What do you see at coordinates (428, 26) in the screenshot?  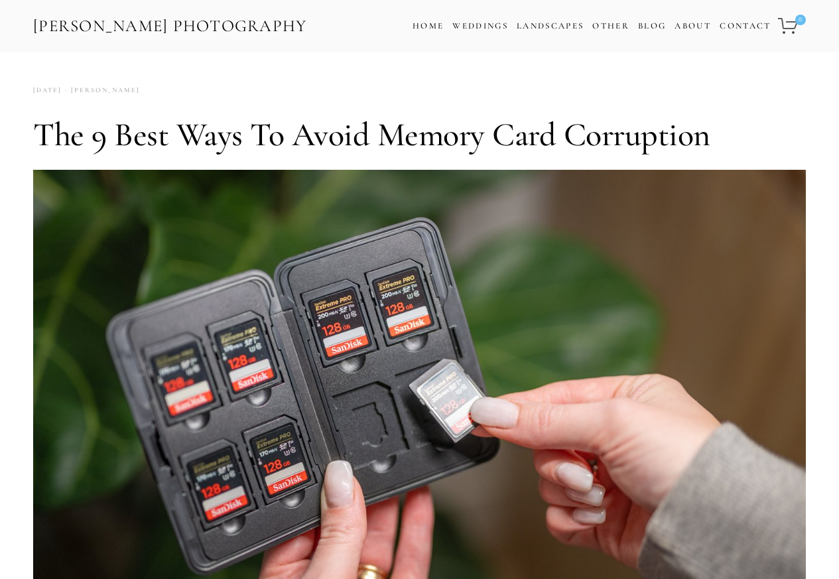 I see `a: Home` at bounding box center [428, 26].